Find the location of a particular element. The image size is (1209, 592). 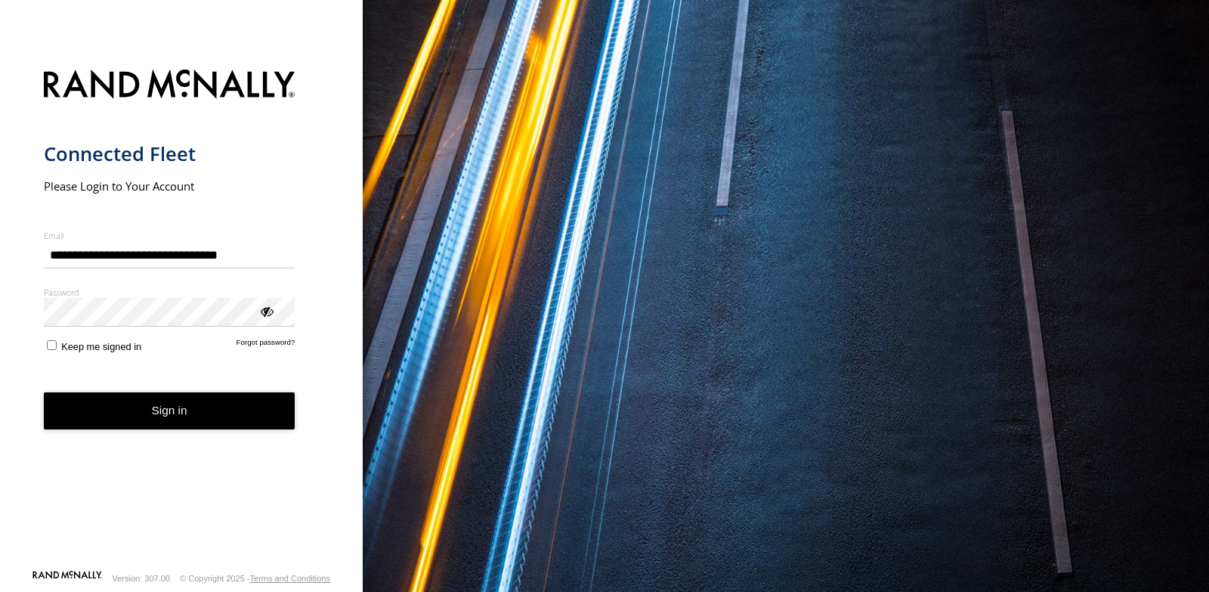

form: main is located at coordinates (181, 314).